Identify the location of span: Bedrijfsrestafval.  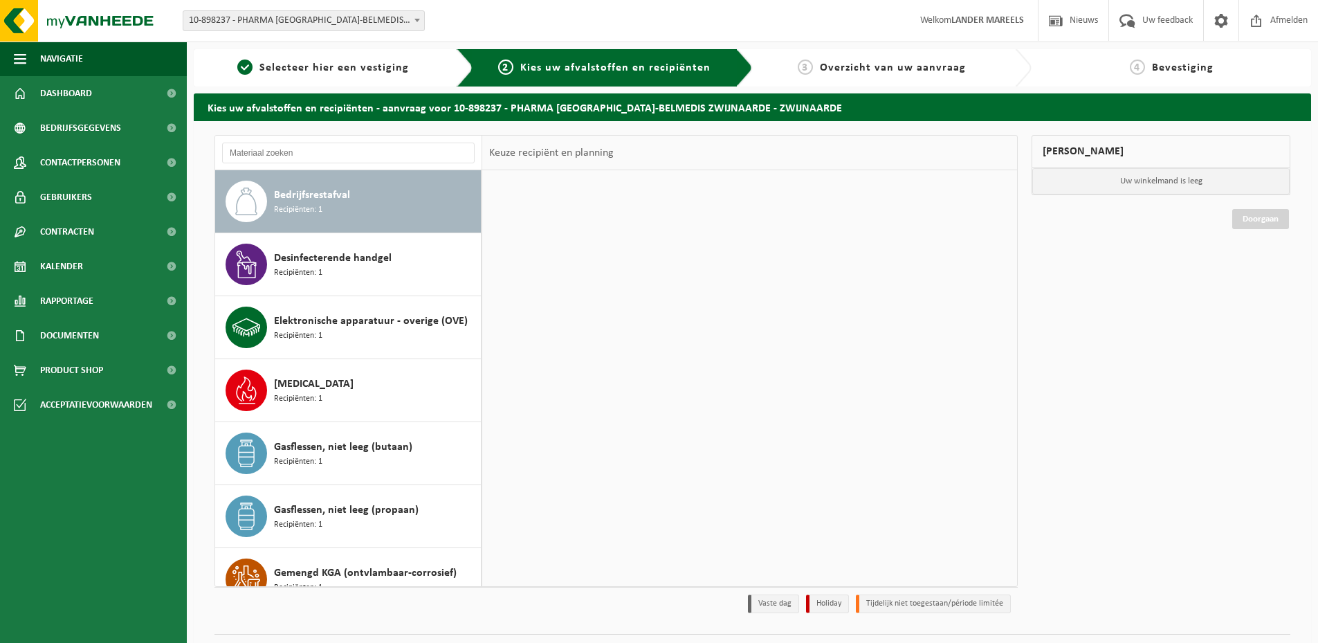
(312, 195).